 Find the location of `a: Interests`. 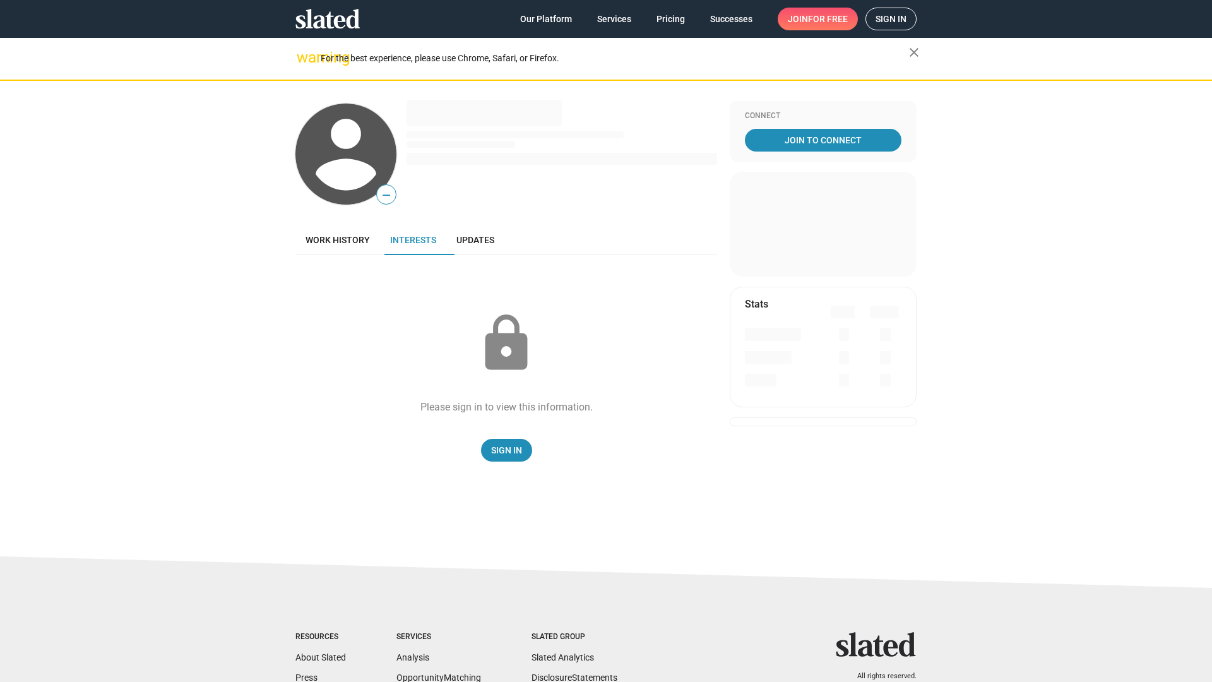

a: Interests is located at coordinates (413, 240).